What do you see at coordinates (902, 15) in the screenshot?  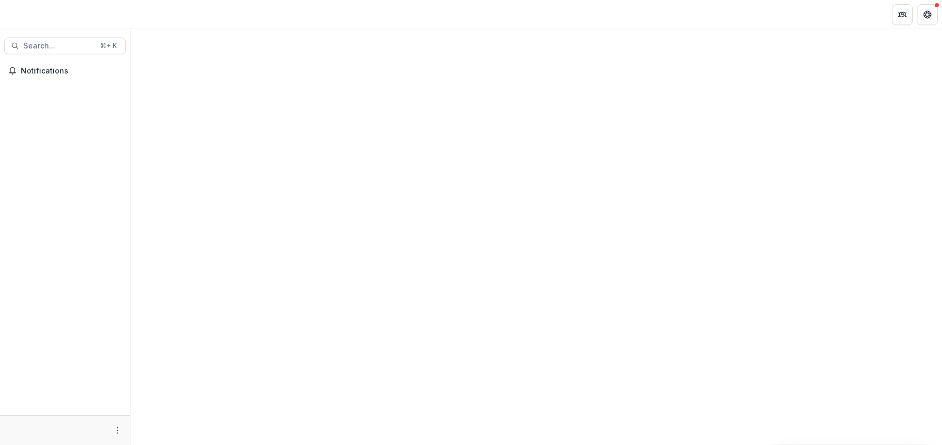 I see `button: Partners` at bounding box center [902, 15].